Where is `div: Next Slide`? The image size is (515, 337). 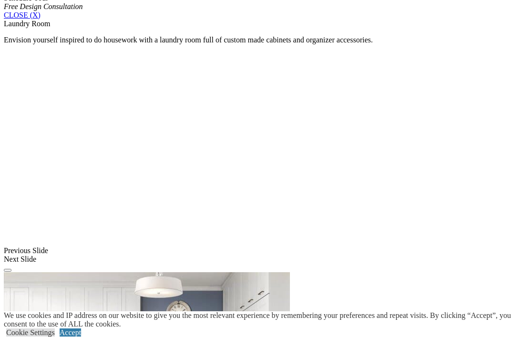
div: Next Slide is located at coordinates (257, 259).